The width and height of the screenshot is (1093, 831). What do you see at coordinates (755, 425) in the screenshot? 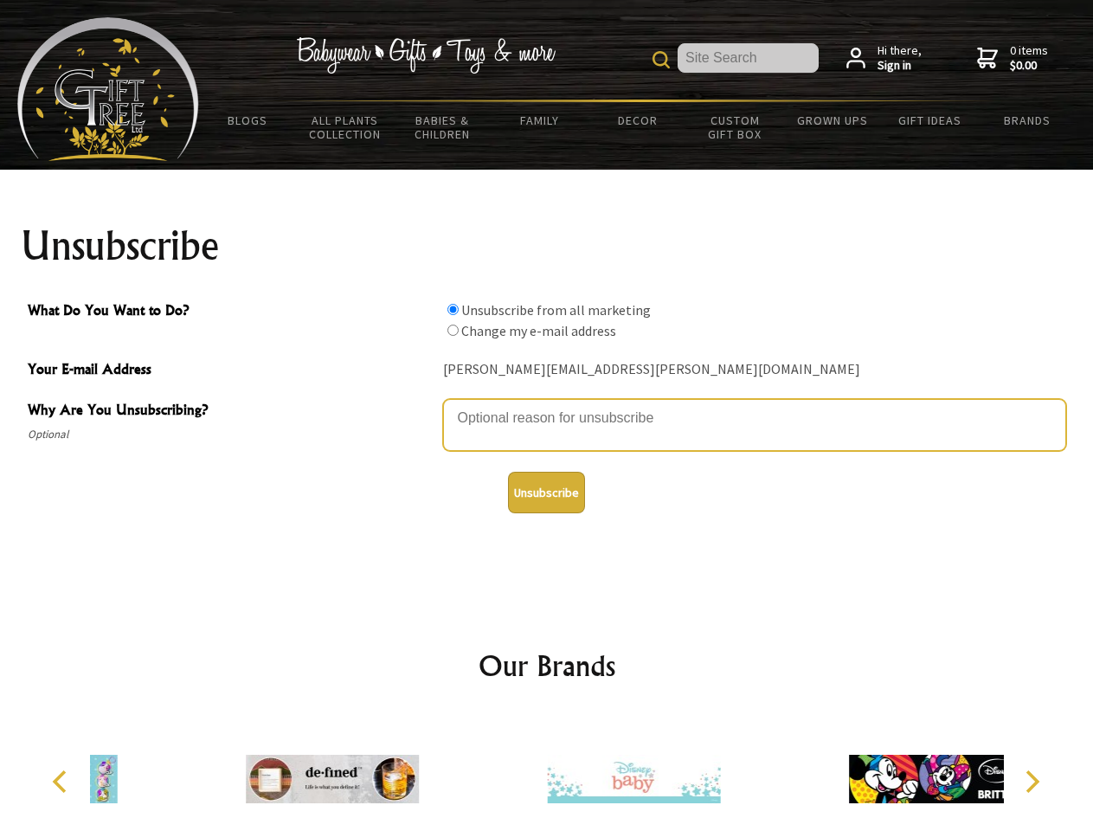
I see `textarea: Why Are You Unsubscribing?` at bounding box center [755, 425].